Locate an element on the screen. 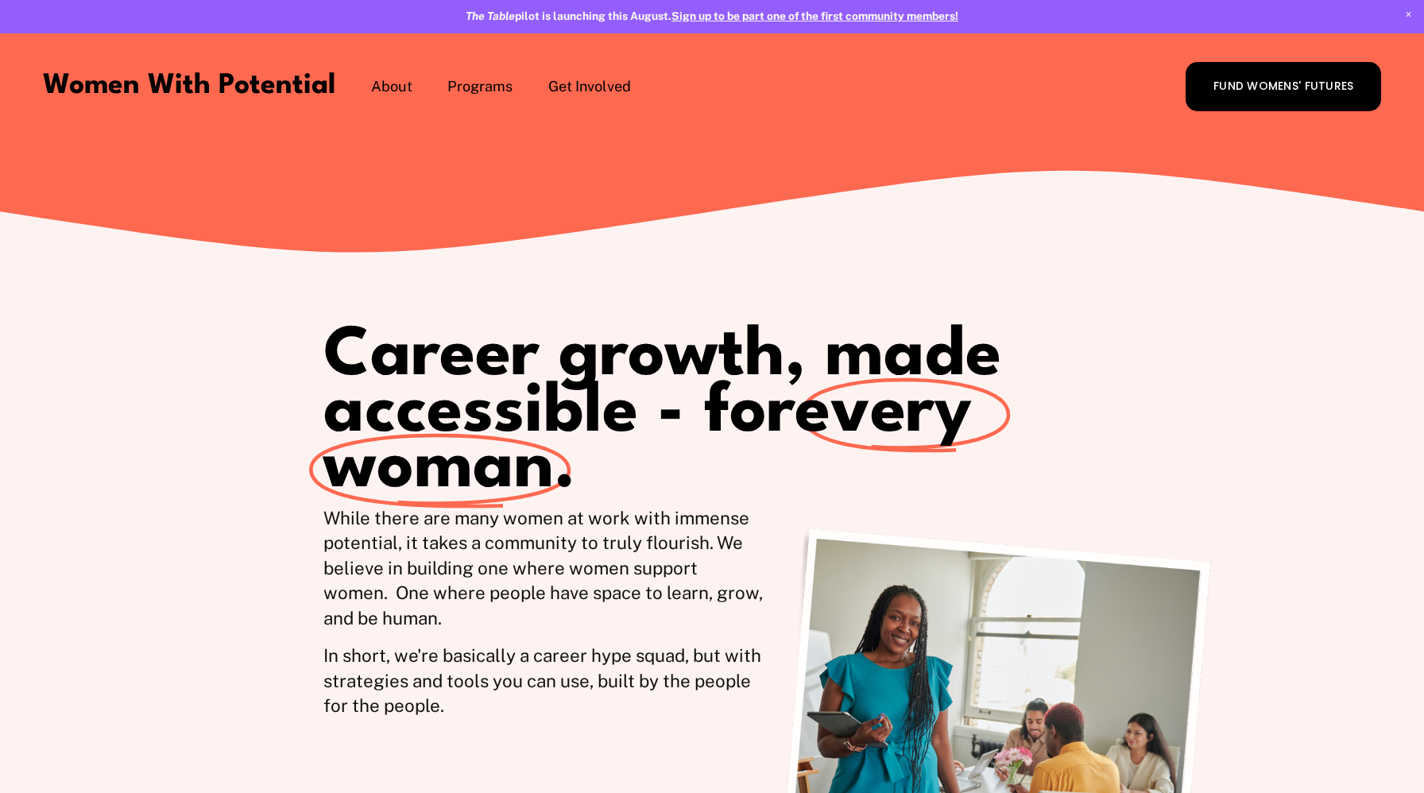 This screenshot has width=1424, height=793. span: About is located at coordinates (392, 86).